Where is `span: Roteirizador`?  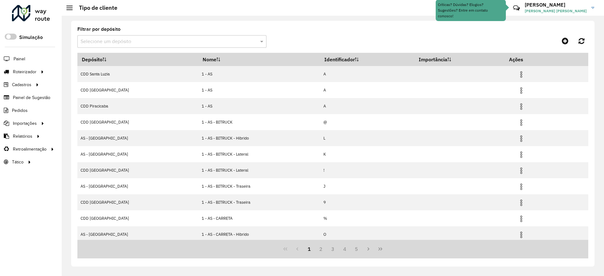 span: Roteirizador is located at coordinates (25, 72).